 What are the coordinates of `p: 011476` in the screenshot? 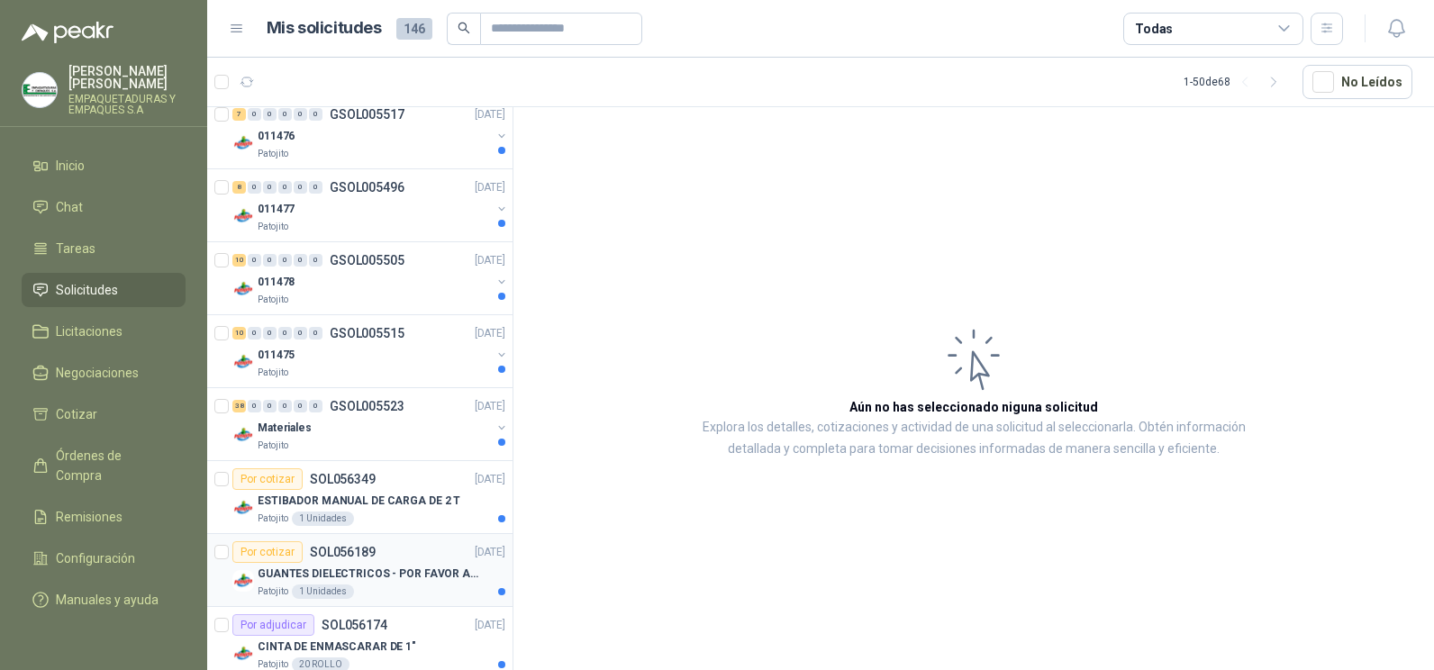 It's located at (276, 136).